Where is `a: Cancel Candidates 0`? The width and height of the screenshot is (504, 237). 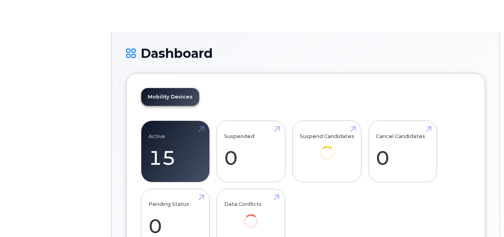 a: Cancel Candidates 0 is located at coordinates (403, 151).